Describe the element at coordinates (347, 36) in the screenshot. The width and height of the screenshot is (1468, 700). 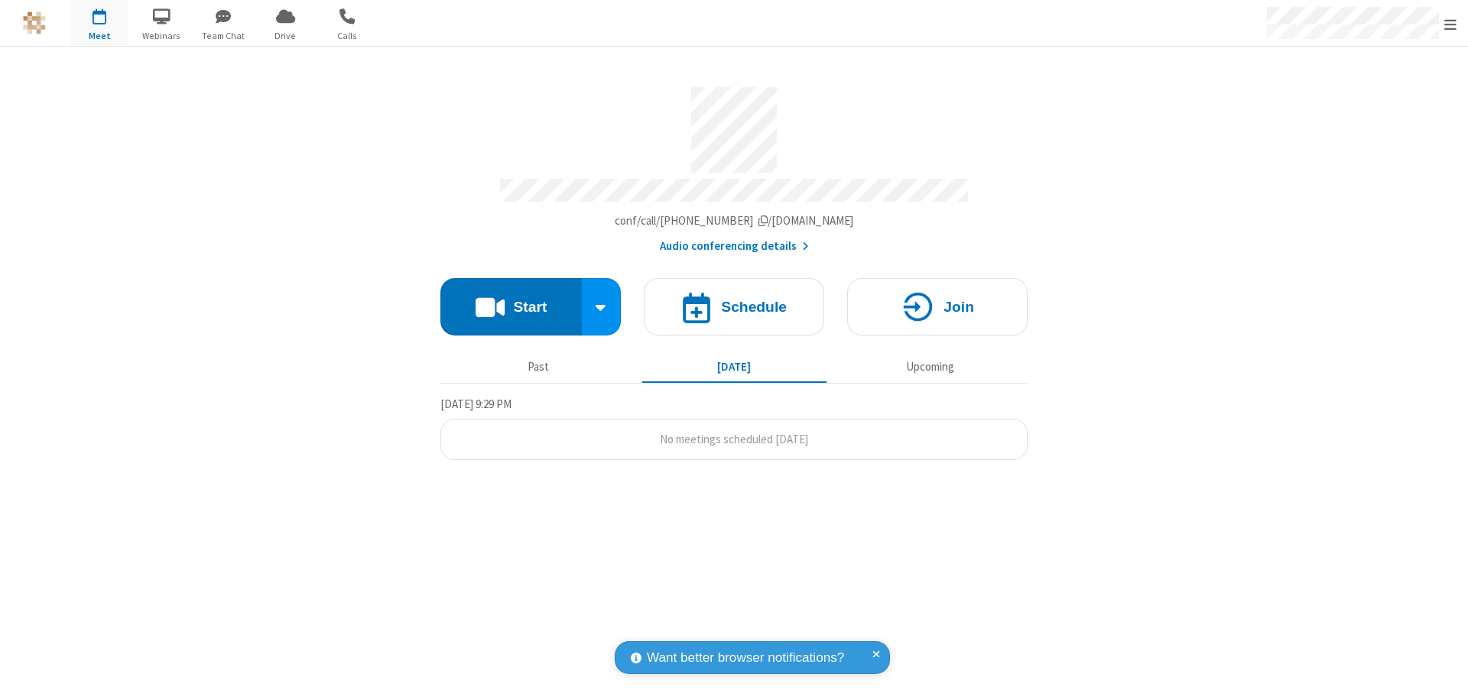
I see `span: Calls` at that location.